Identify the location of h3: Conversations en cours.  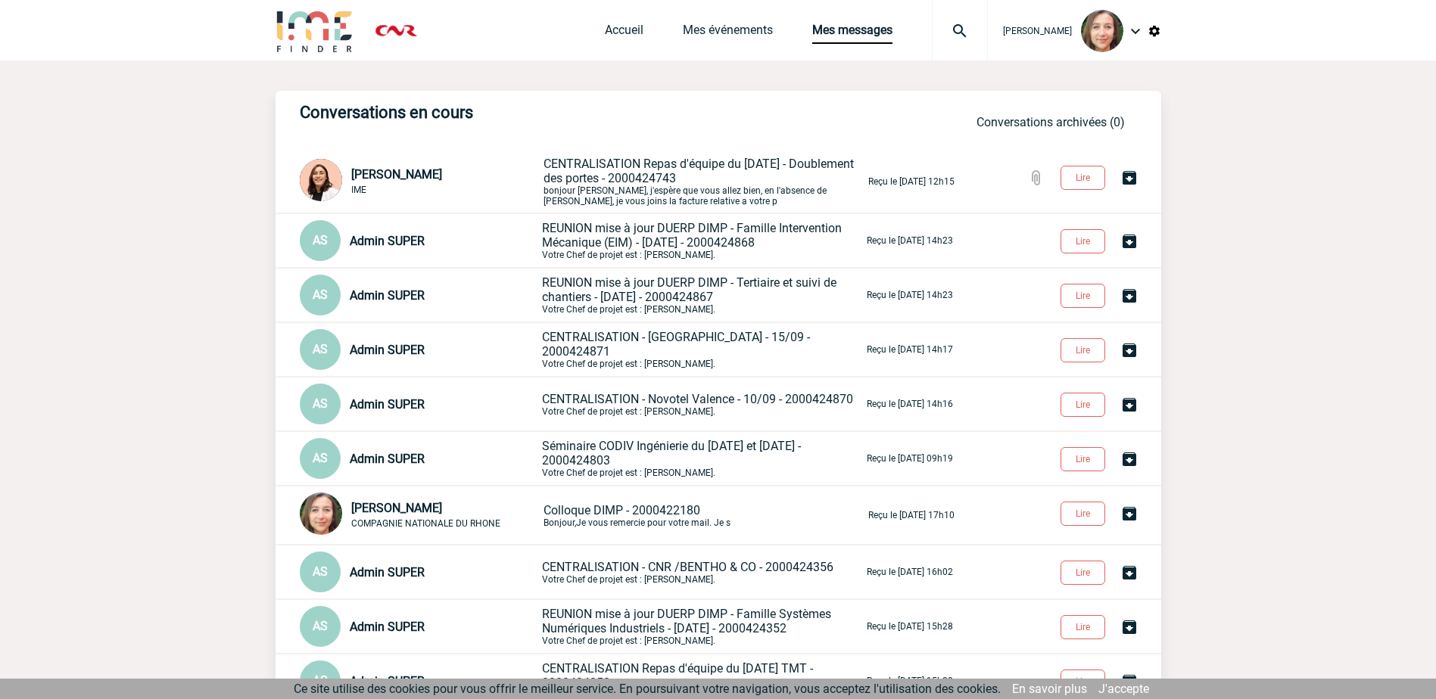
(527, 112).